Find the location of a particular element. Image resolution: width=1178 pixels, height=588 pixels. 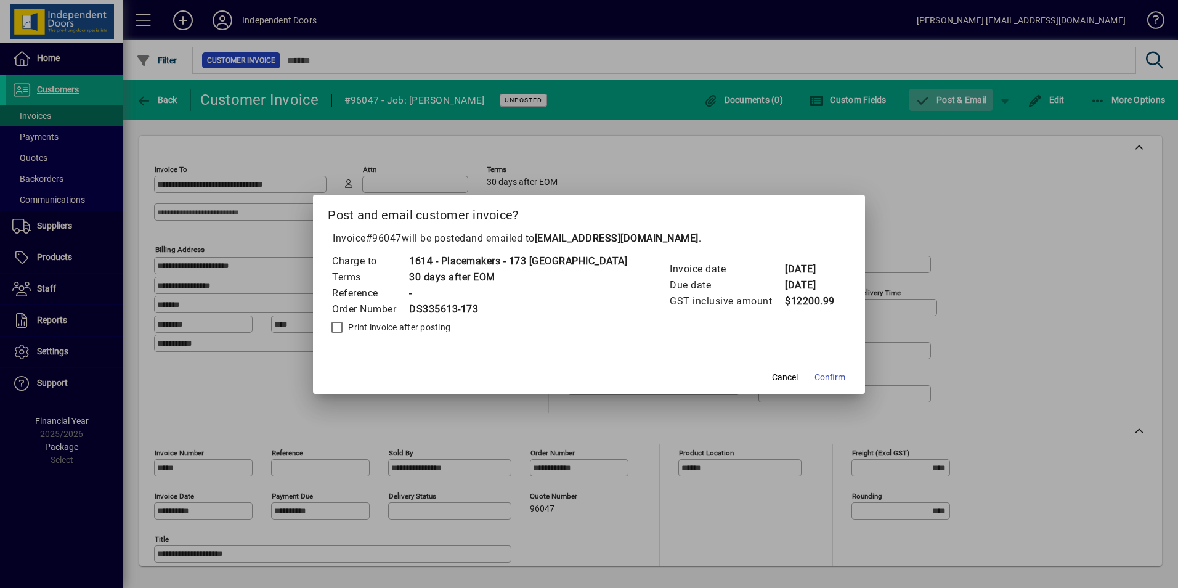

td: Due date is located at coordinates (726, 285).